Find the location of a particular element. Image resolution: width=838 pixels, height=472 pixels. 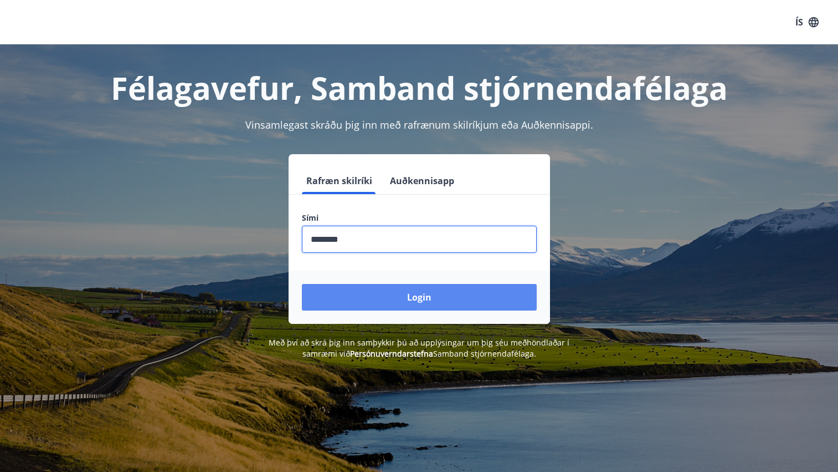

span: Vinsamlegast skráðu þig inn með rafrænum skilríkjum eða Auðkennisappi. is located at coordinates (419, 125).